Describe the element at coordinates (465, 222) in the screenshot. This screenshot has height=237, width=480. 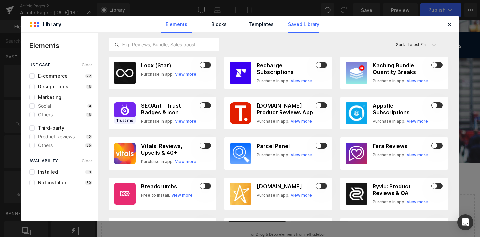
I see `div: Open Intercom Messenger` at that location.